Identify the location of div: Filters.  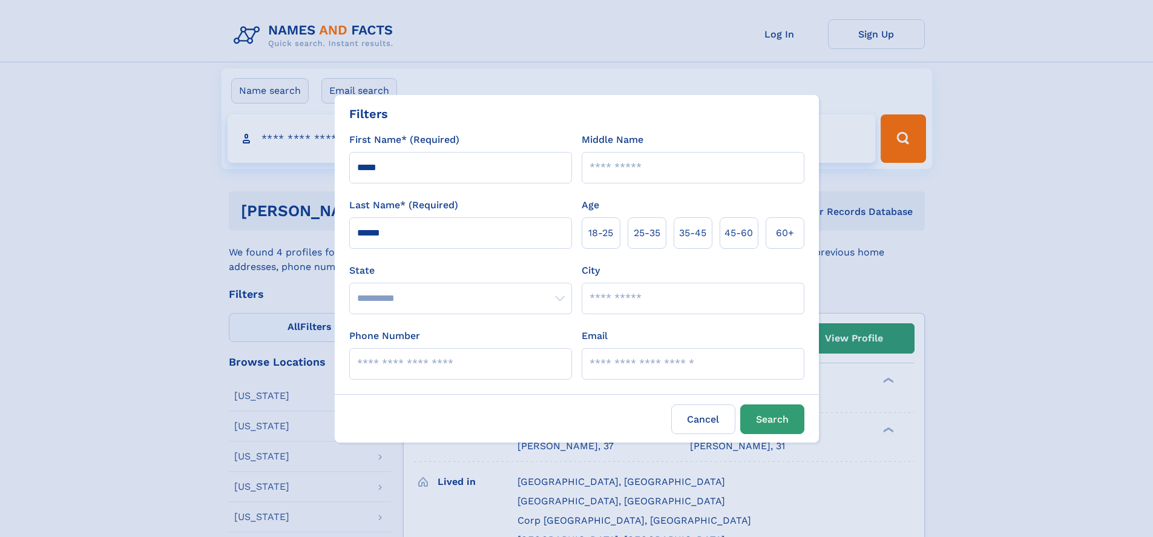
(368, 114).